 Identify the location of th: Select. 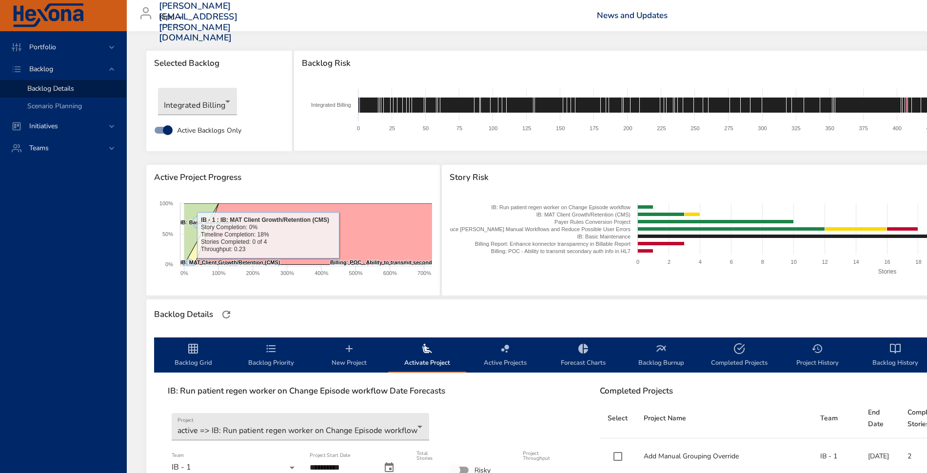
(618, 418).